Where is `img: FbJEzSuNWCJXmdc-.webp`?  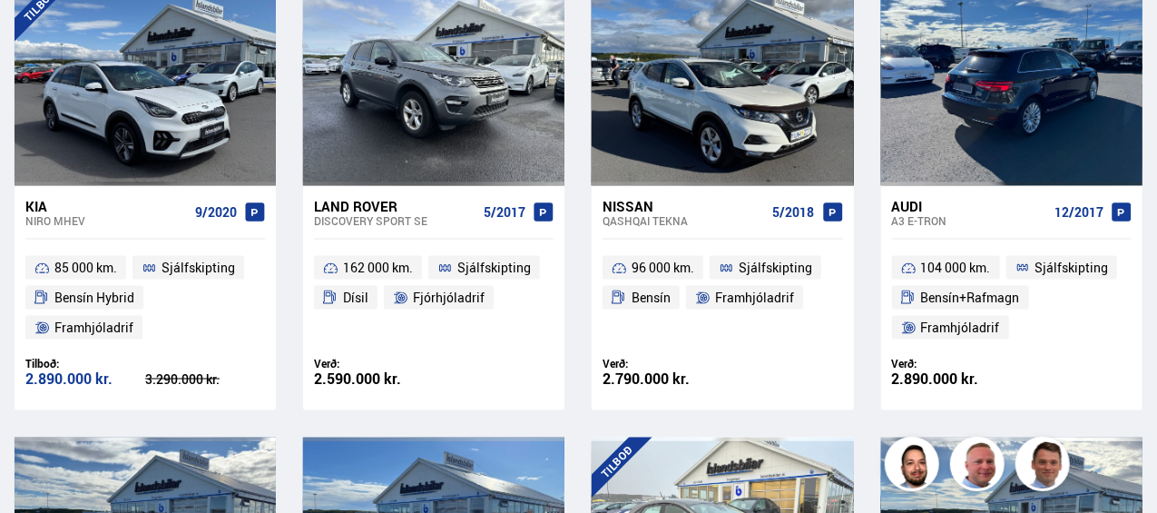 img: FbJEzSuNWCJXmdc-.webp is located at coordinates (1046, 467).